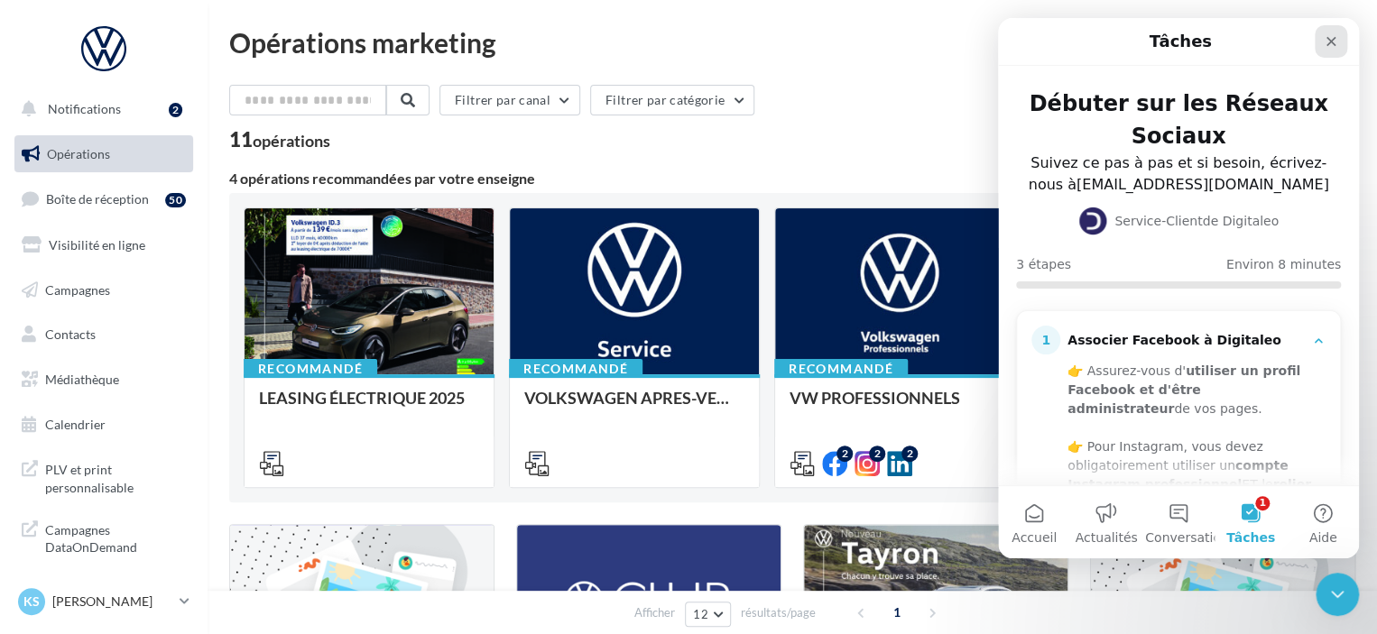 The image size is (1377, 634). Describe the element at coordinates (792, 179) in the screenshot. I see `div: 4 opérations recommandées par votre enseigne` at that location.